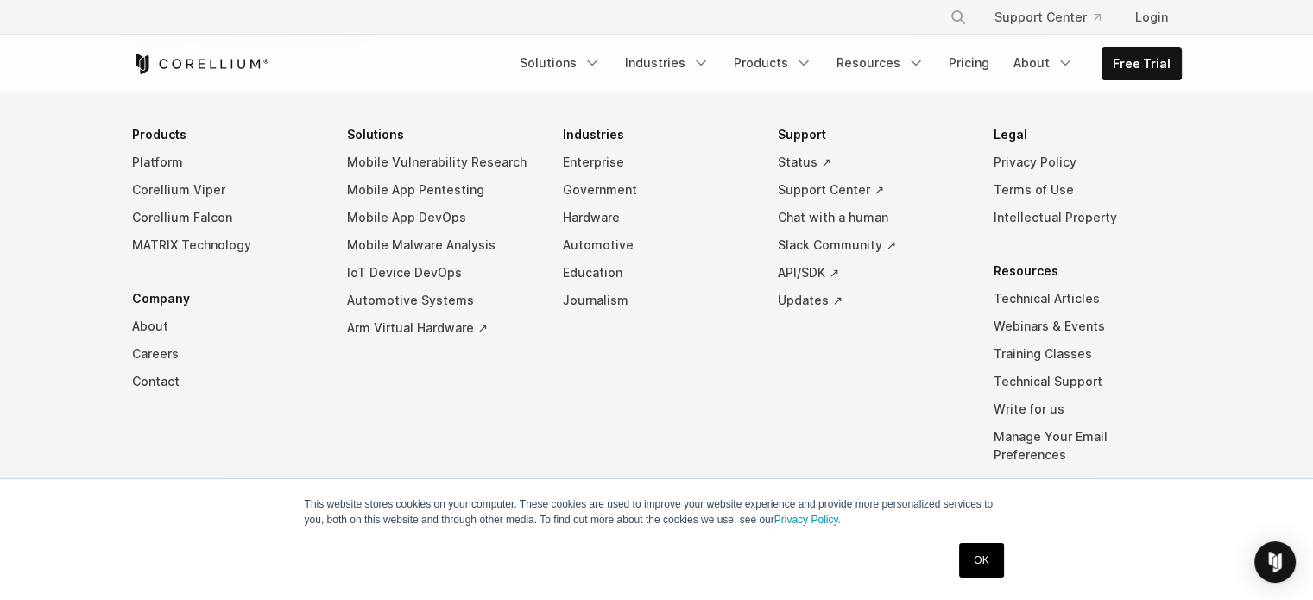 The width and height of the screenshot is (1313, 600). What do you see at coordinates (1088, 409) in the screenshot?
I see `a: Write for us` at bounding box center [1088, 409].